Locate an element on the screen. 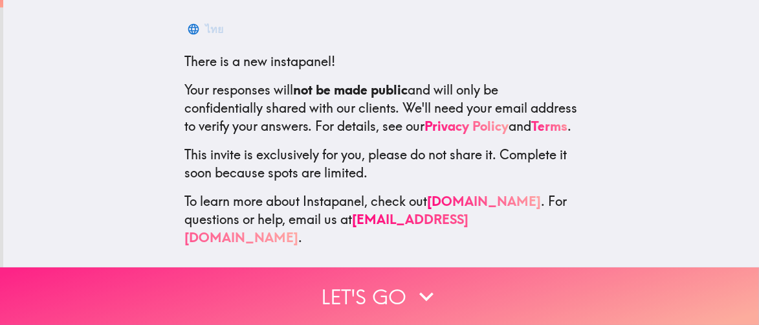 Image resolution: width=759 pixels, height=325 pixels. span: There is a new instapanel! is located at coordinates (260, 61).